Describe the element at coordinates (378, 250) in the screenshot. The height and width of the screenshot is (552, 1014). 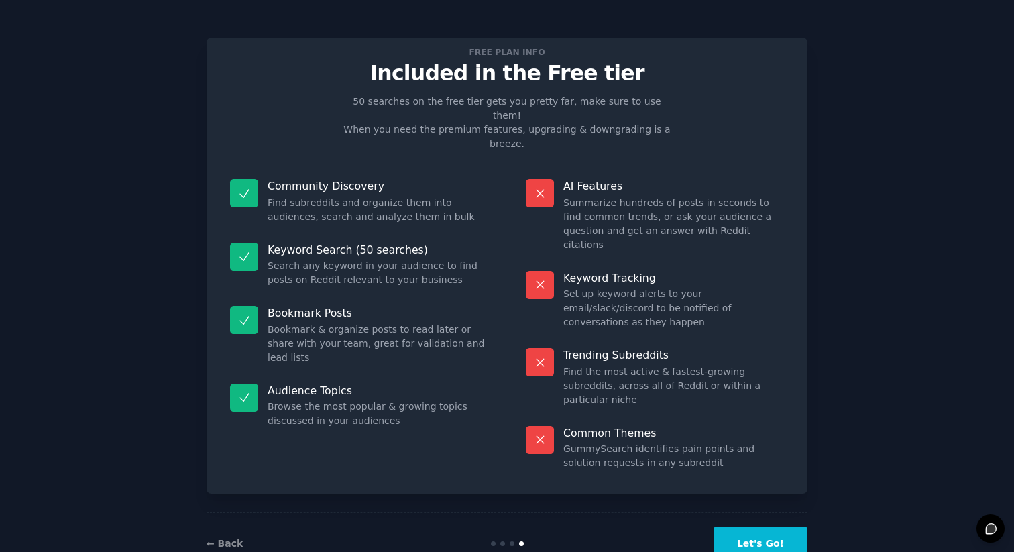
I see `p: Keyword Search (50 searches)` at that location.